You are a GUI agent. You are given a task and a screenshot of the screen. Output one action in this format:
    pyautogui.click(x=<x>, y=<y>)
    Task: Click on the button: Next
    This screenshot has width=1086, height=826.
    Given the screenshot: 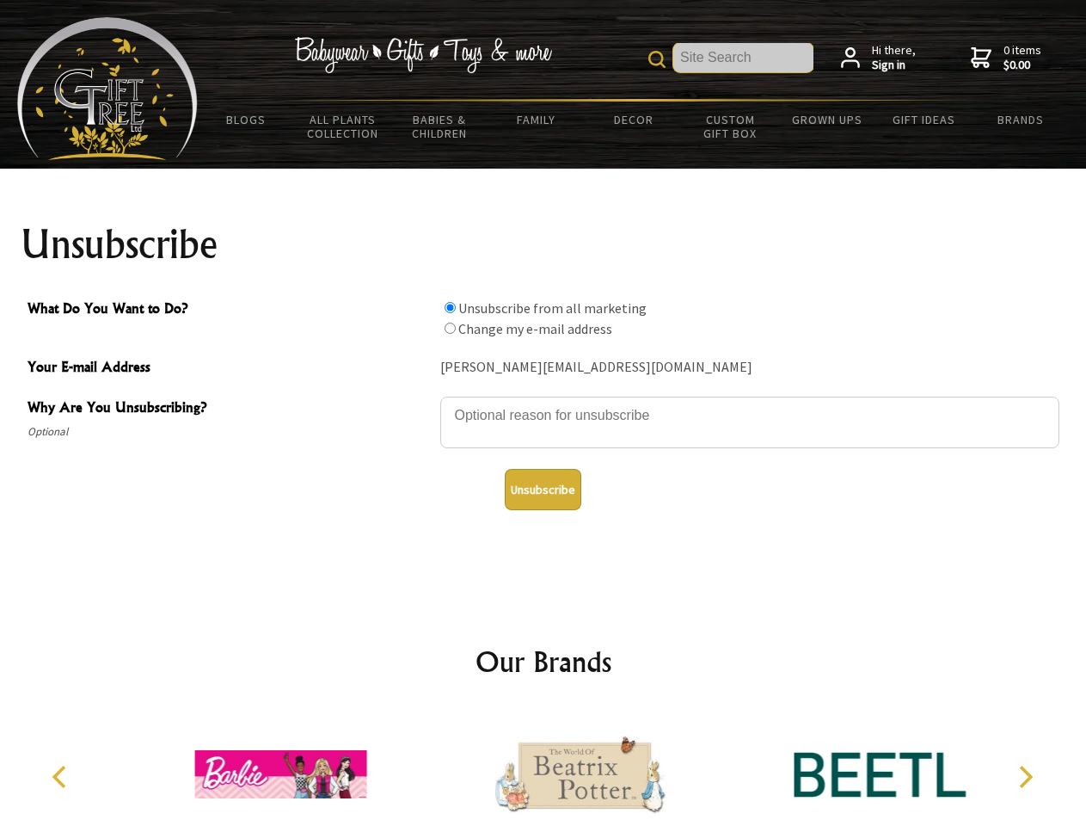 What is the action you would take?
    pyautogui.click(x=1025, y=777)
    